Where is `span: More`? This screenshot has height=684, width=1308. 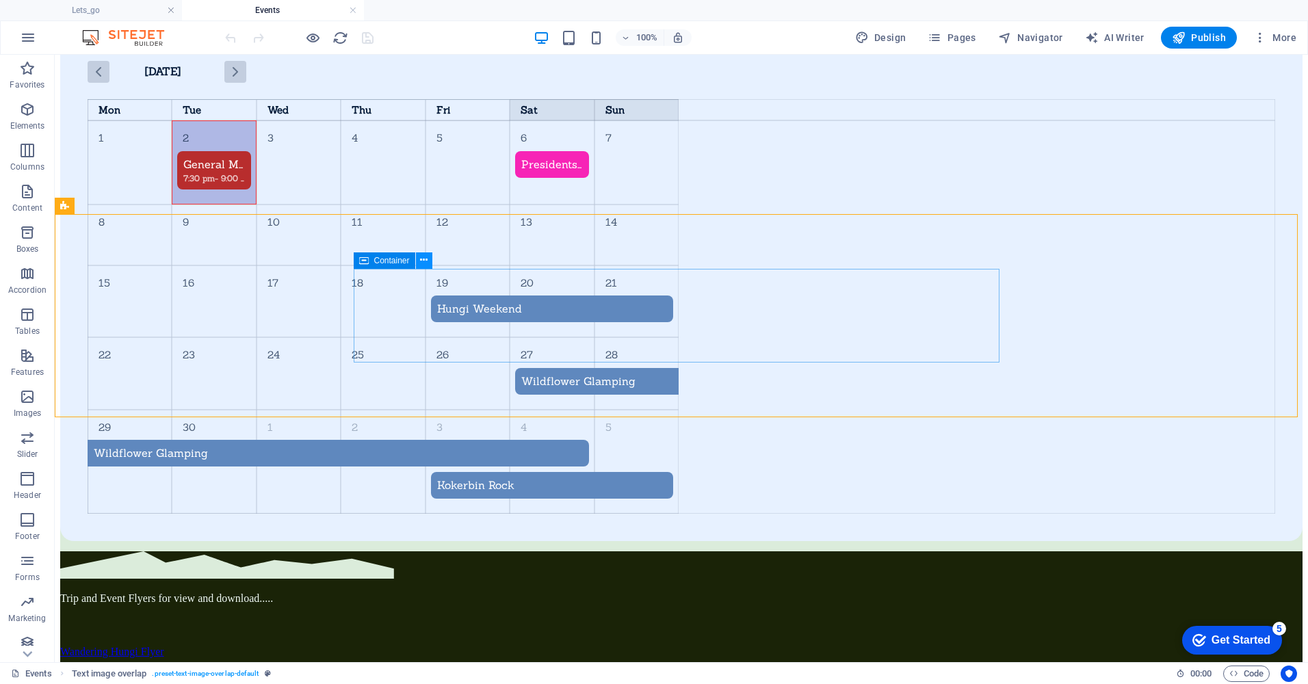
span: More is located at coordinates (1274, 38).